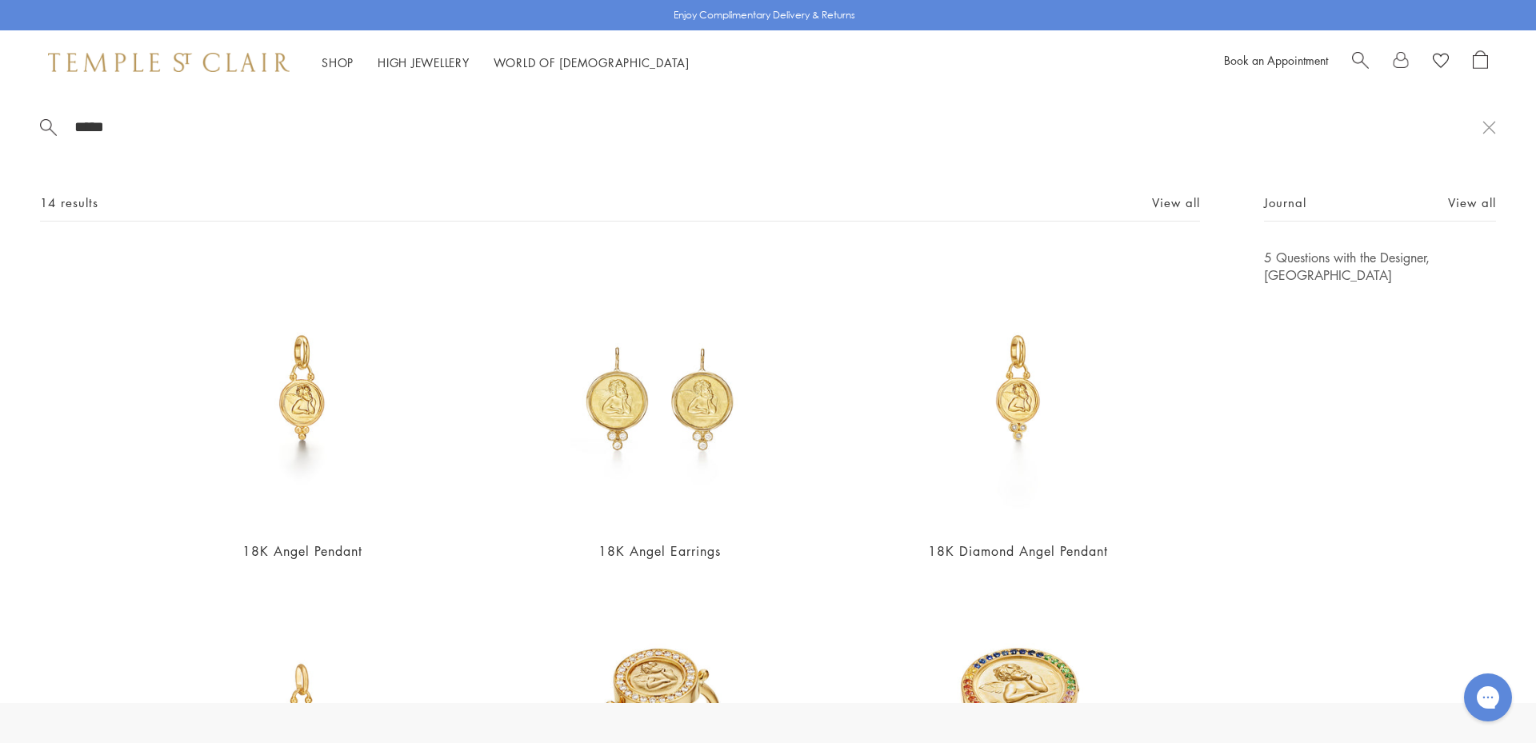  Describe the element at coordinates (506, 62) in the screenshot. I see `nav: Main navigation` at that location.